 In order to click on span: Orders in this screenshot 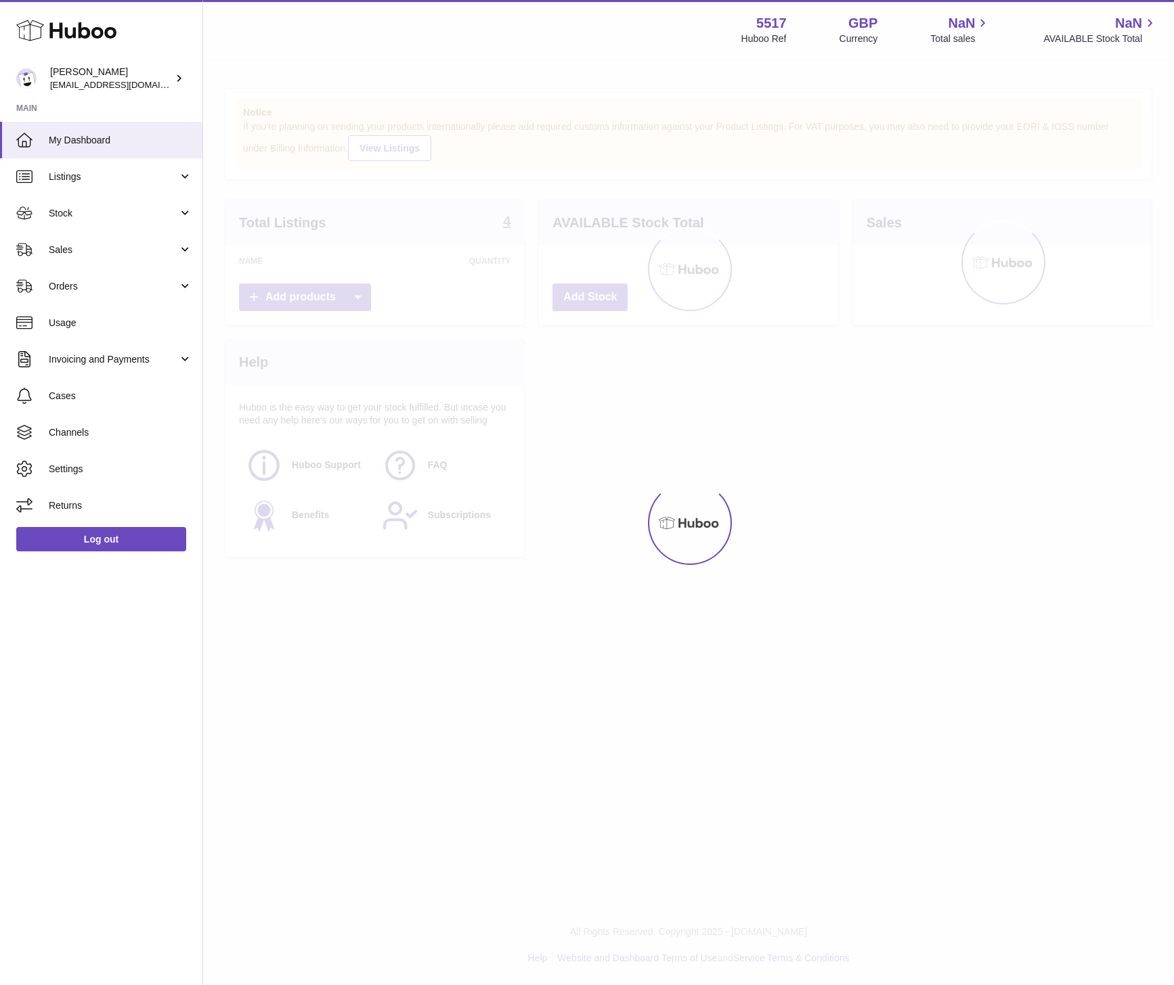, I will do `click(113, 286)`.